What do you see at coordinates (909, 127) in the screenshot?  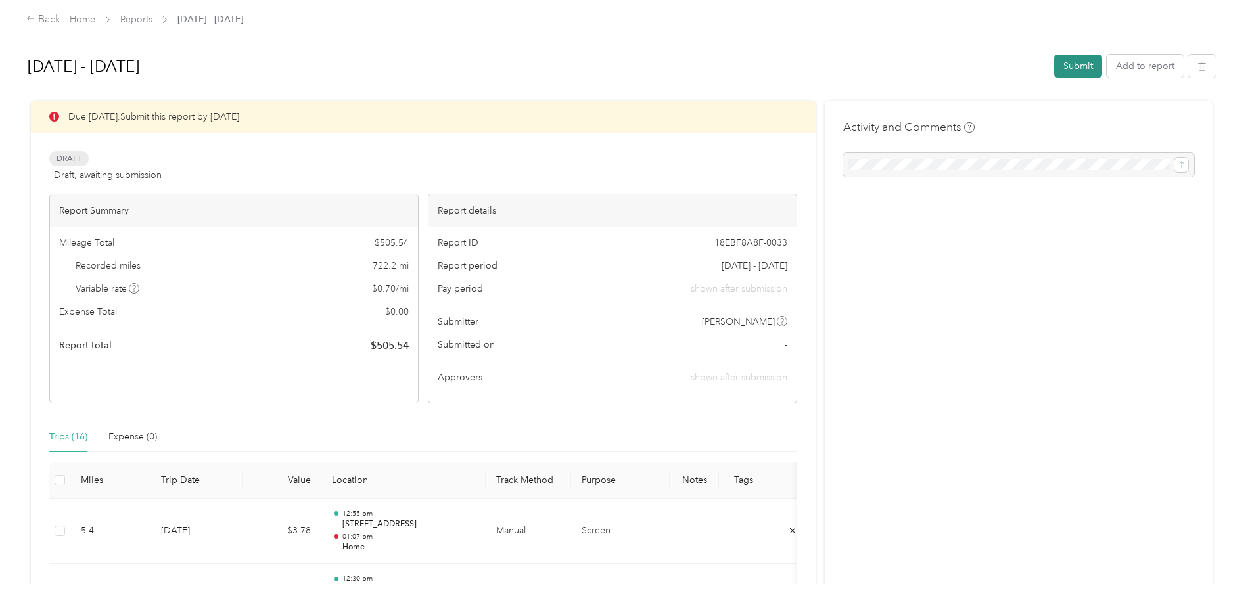 I see `h4: Activity and Comments` at bounding box center [909, 127].